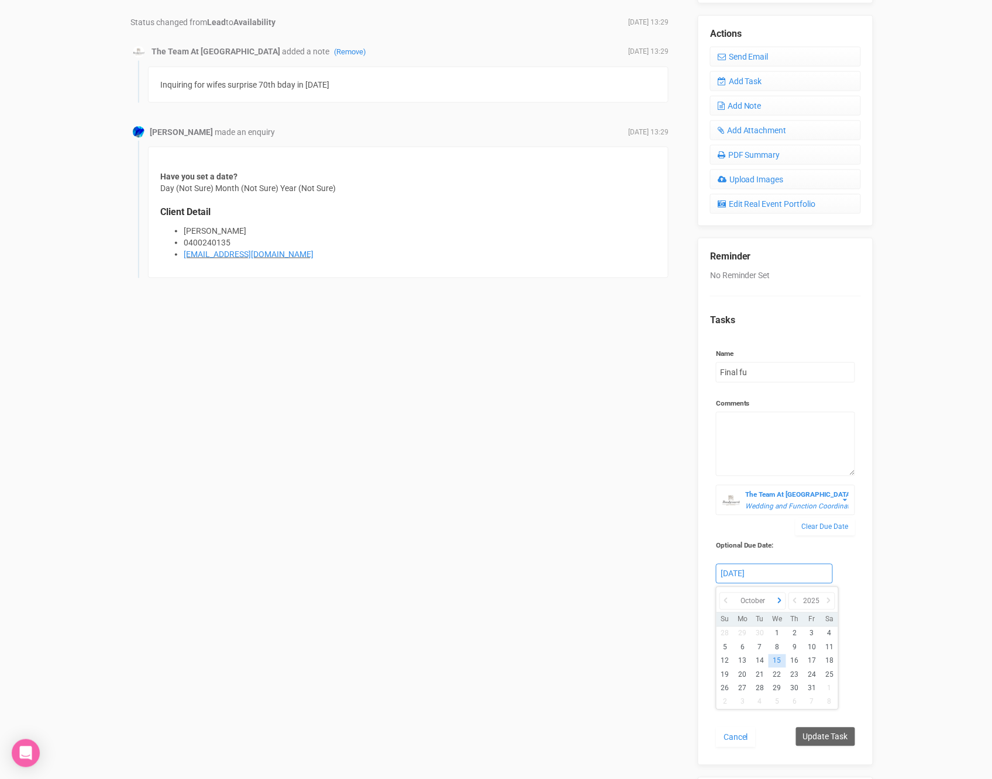  I want to click on li: 13, so click(743, 661).